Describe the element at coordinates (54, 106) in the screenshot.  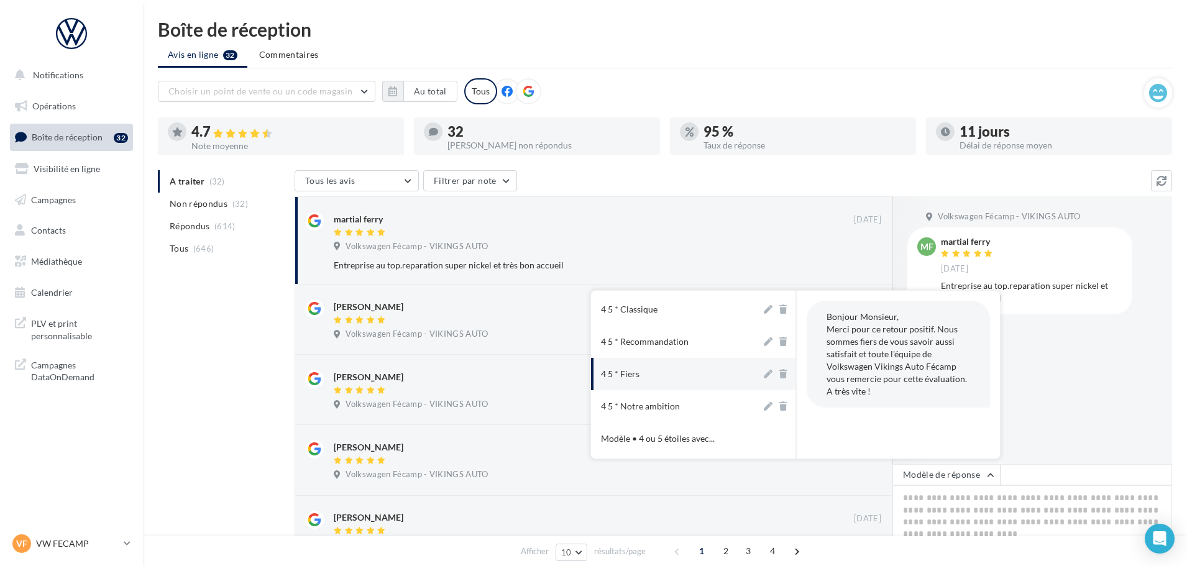
I see `span: Opérations` at that location.